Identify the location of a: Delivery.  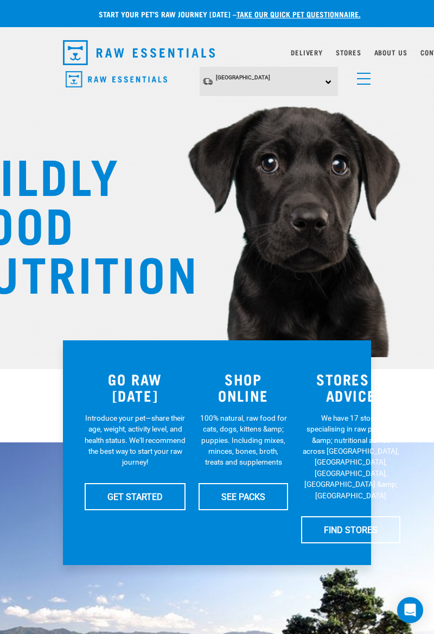
(307, 52).